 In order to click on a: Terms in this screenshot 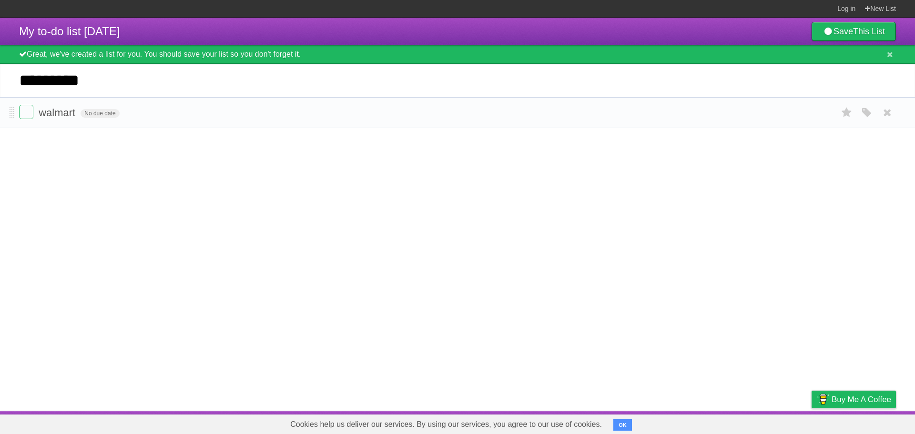, I will do `click(778, 423)`.